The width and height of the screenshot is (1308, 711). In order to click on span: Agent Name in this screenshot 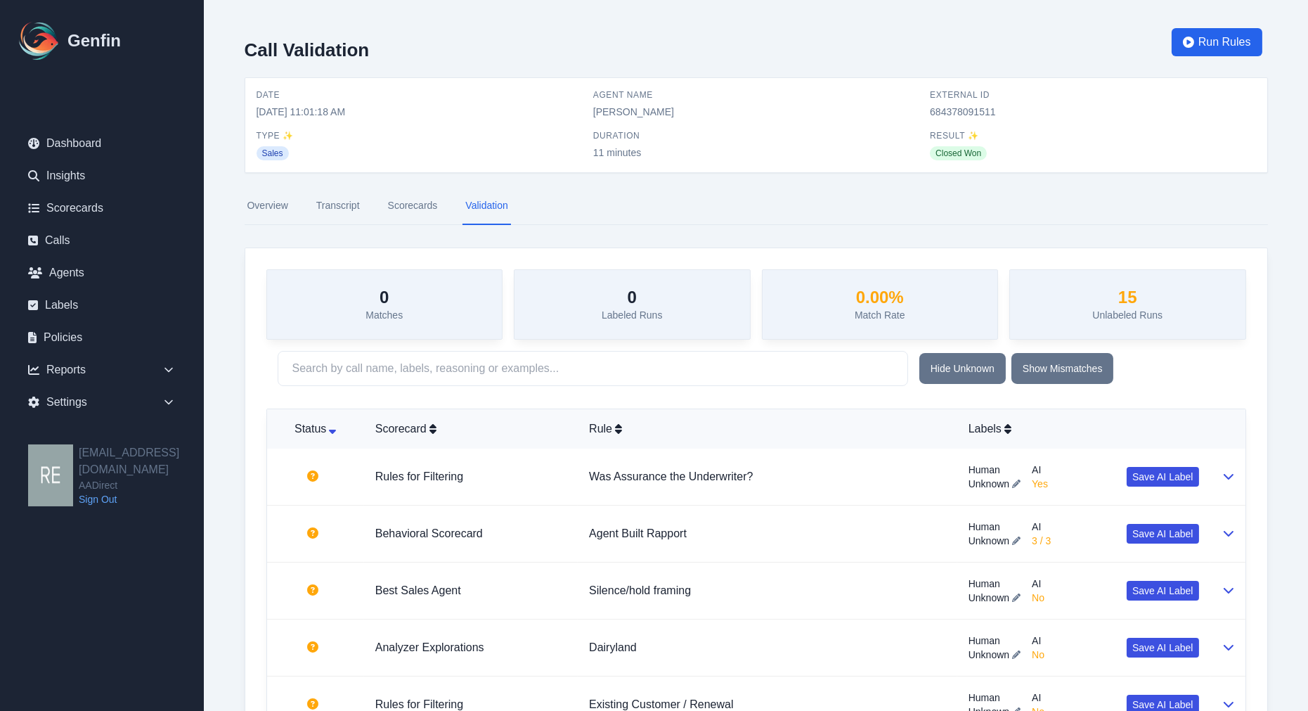, I will do `click(756, 95)`.